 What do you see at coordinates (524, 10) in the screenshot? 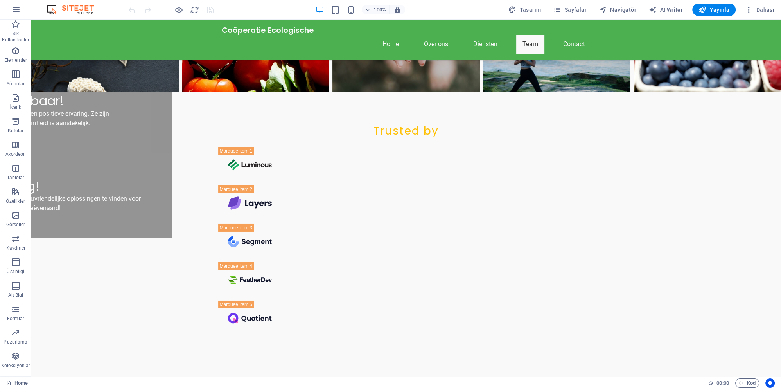
I see `div: Tasarım (Ctrl+Alt+Y)` at bounding box center [524, 10].